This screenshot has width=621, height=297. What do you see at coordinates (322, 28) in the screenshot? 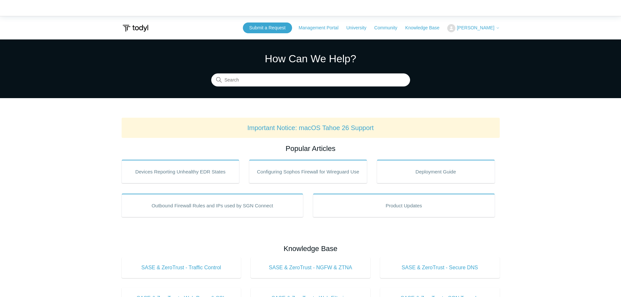
I see `a: Management Portal` at bounding box center [322, 28].